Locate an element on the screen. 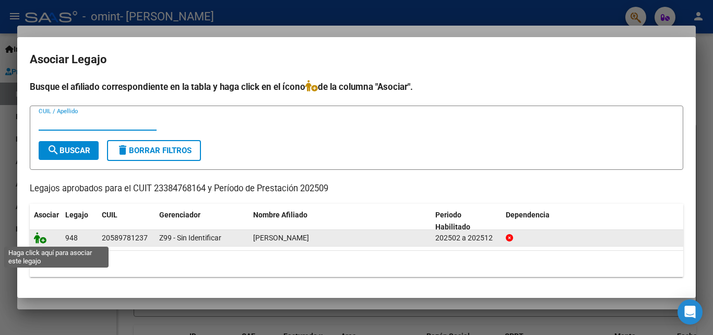 The width and height of the screenshot is (713, 335). datatable-header-cell: CUIL is located at coordinates (126, 221).